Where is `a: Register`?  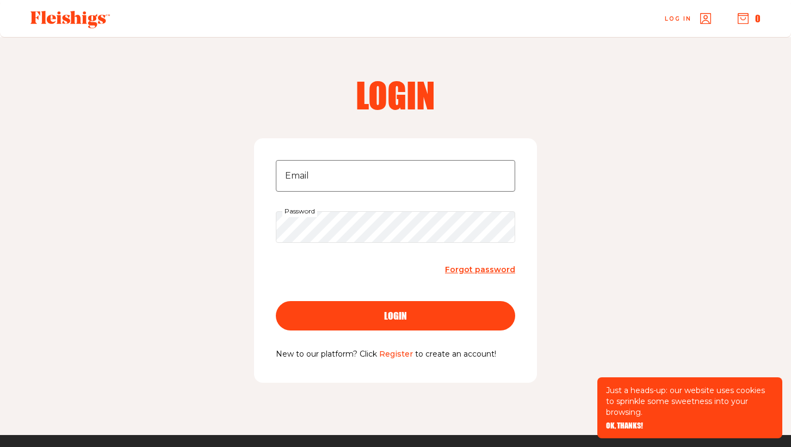 a: Register is located at coordinates (396, 354).